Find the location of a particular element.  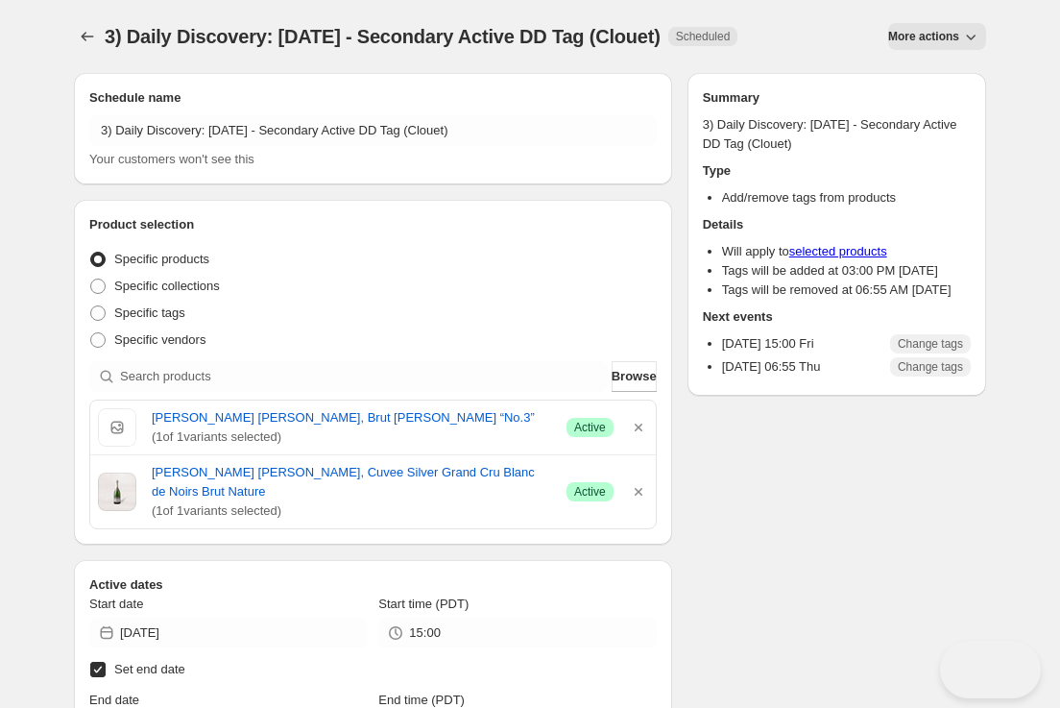

span: Specific products is located at coordinates (161, 258).